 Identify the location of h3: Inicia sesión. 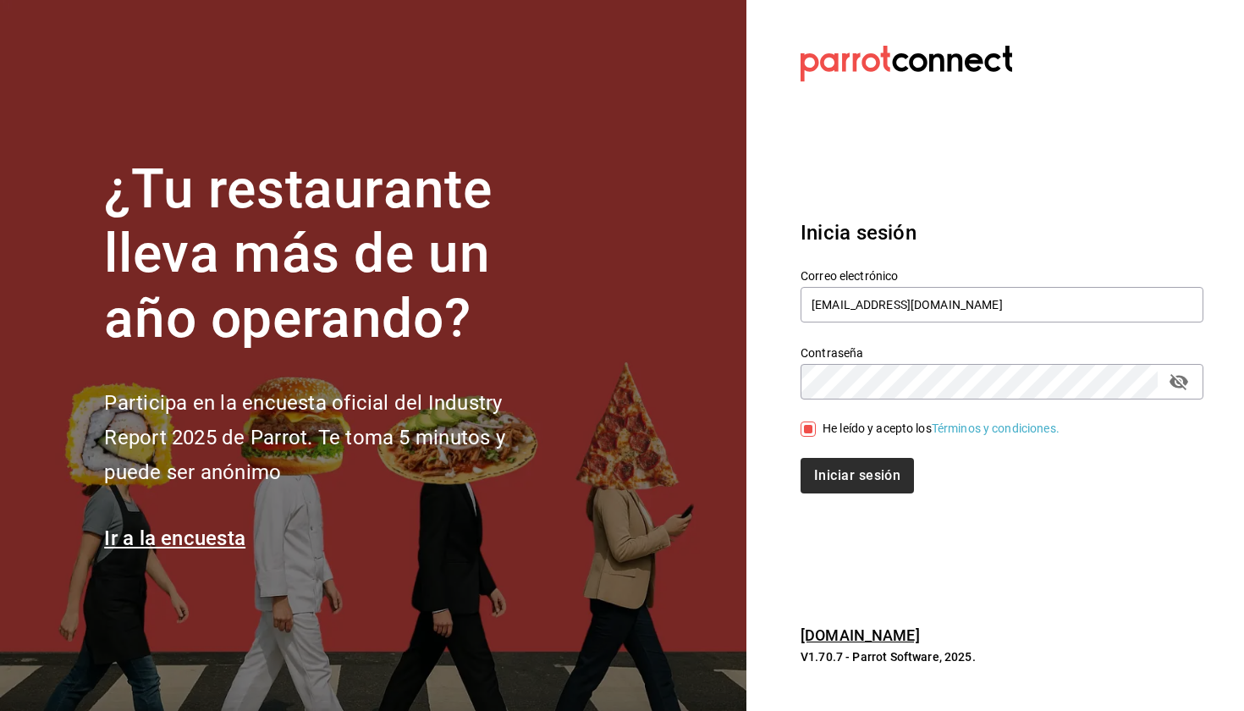
(1002, 233).